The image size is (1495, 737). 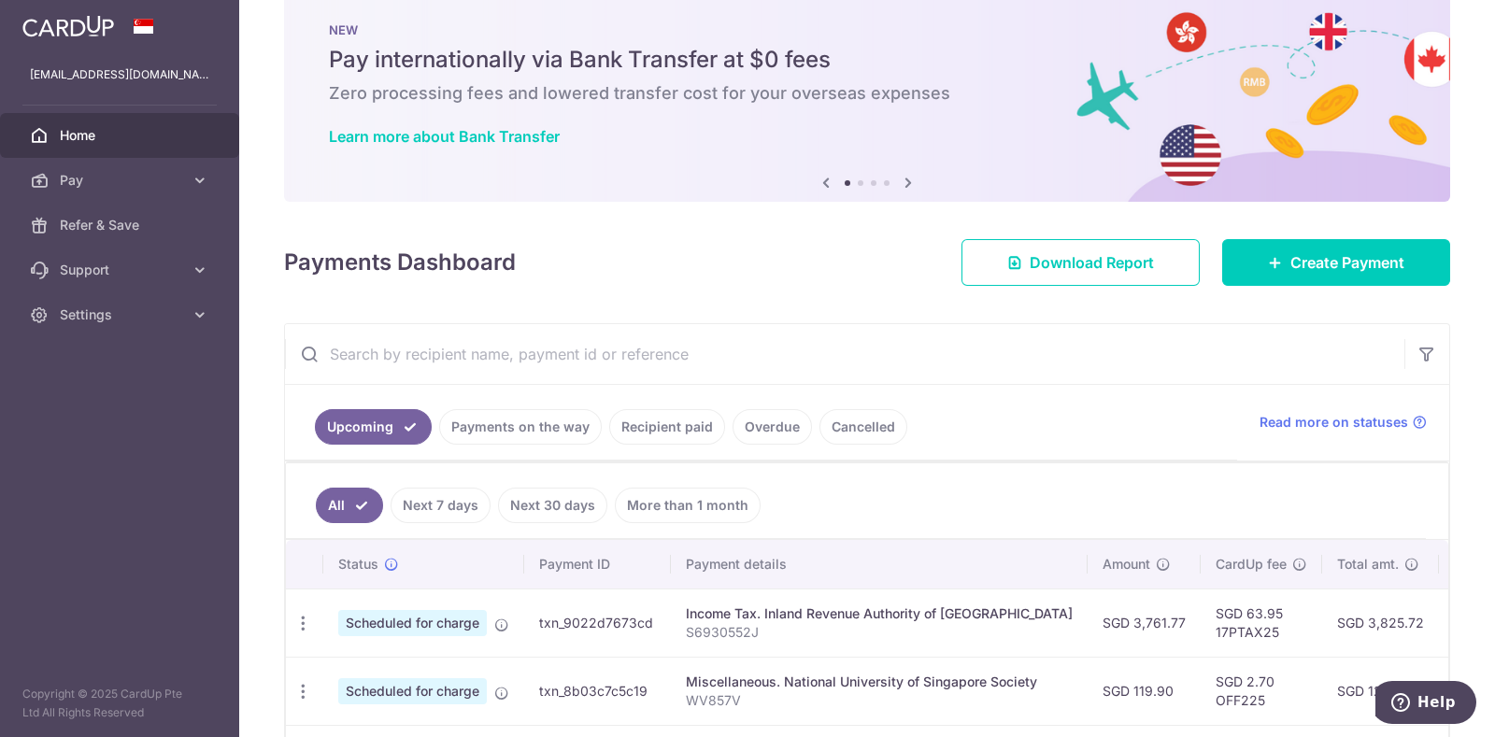 I want to click on a: Overdue, so click(x=772, y=427).